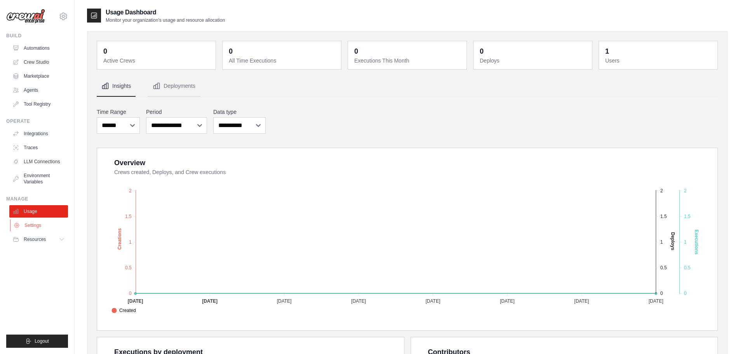 The width and height of the screenshot is (740, 354). What do you see at coordinates (38, 134) in the screenshot?
I see `a: Integrations` at bounding box center [38, 134].